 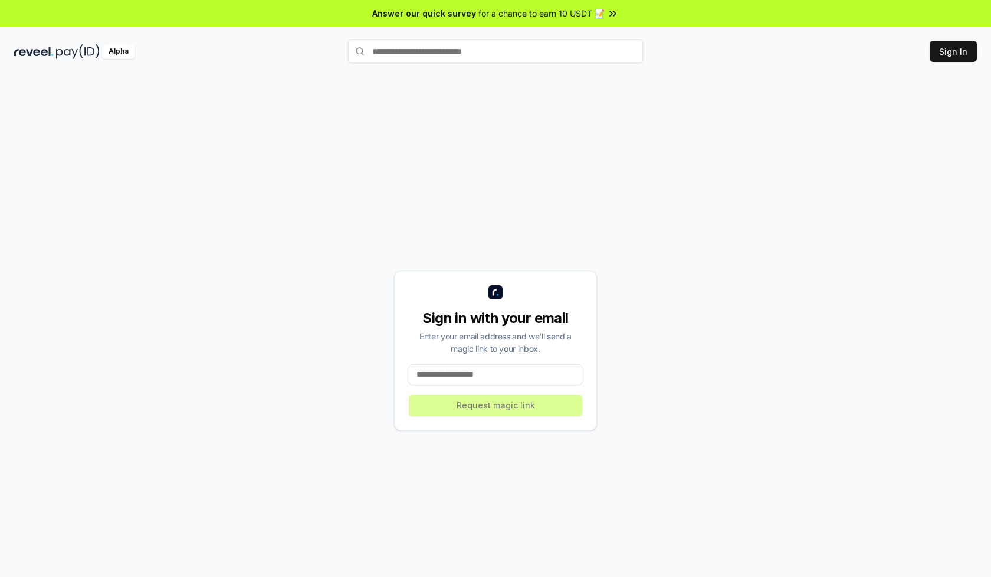 I want to click on button: Sign In, so click(x=953, y=51).